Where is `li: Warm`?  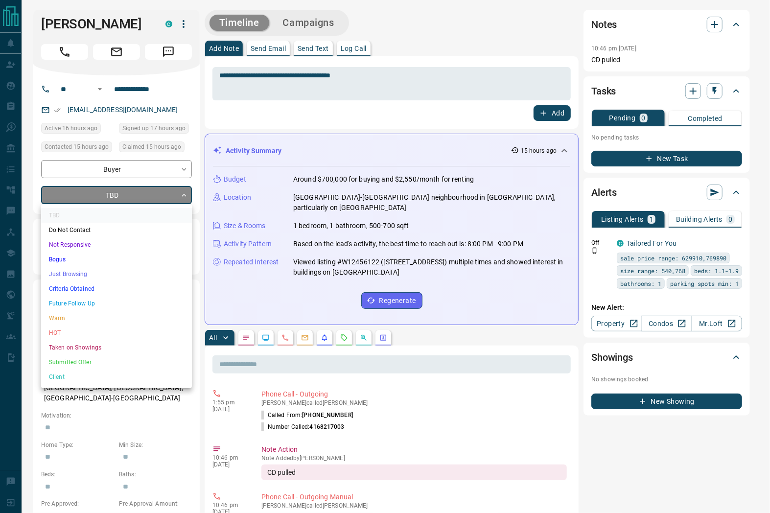
li: Warm is located at coordinates (117, 318).